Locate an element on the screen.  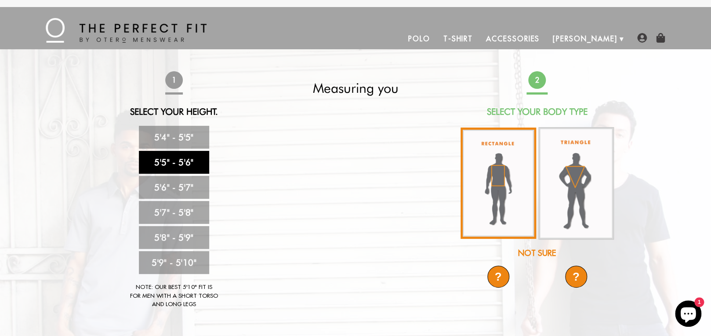
img: The Perfect Fit - by Otero Menswear - Logo is located at coordinates (126, 30).